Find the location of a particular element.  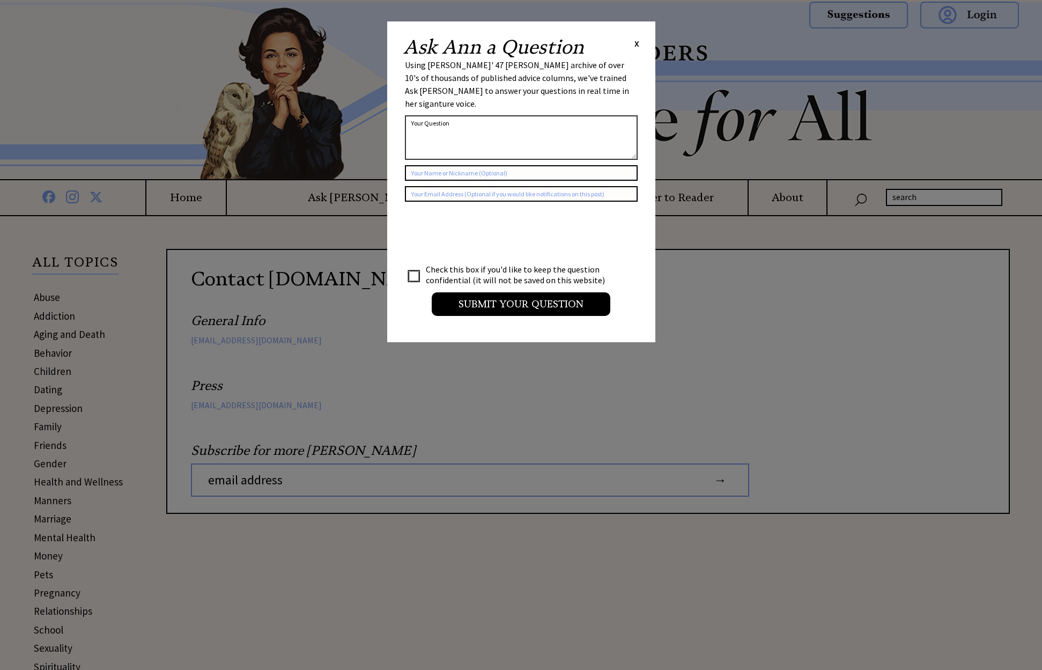

input: Your Email Address (Optional if you would like notifications on this post) is located at coordinates (521, 194).